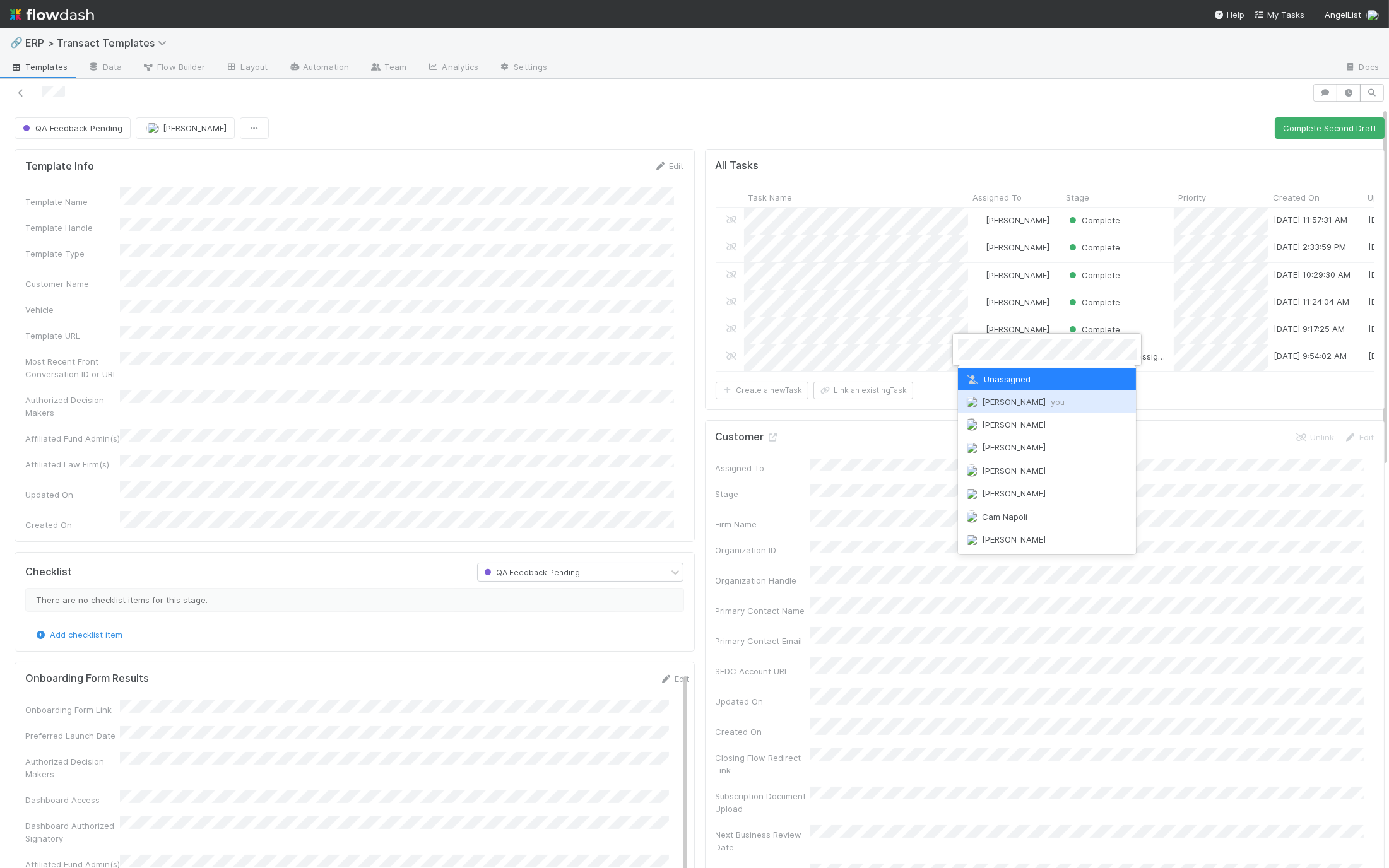 The width and height of the screenshot is (1389, 868). Describe the element at coordinates (972, 494) in the screenshot. I see `img: avatar_5e44e996-5f03-4eff-a66f-150ef7877652.png` at that location.